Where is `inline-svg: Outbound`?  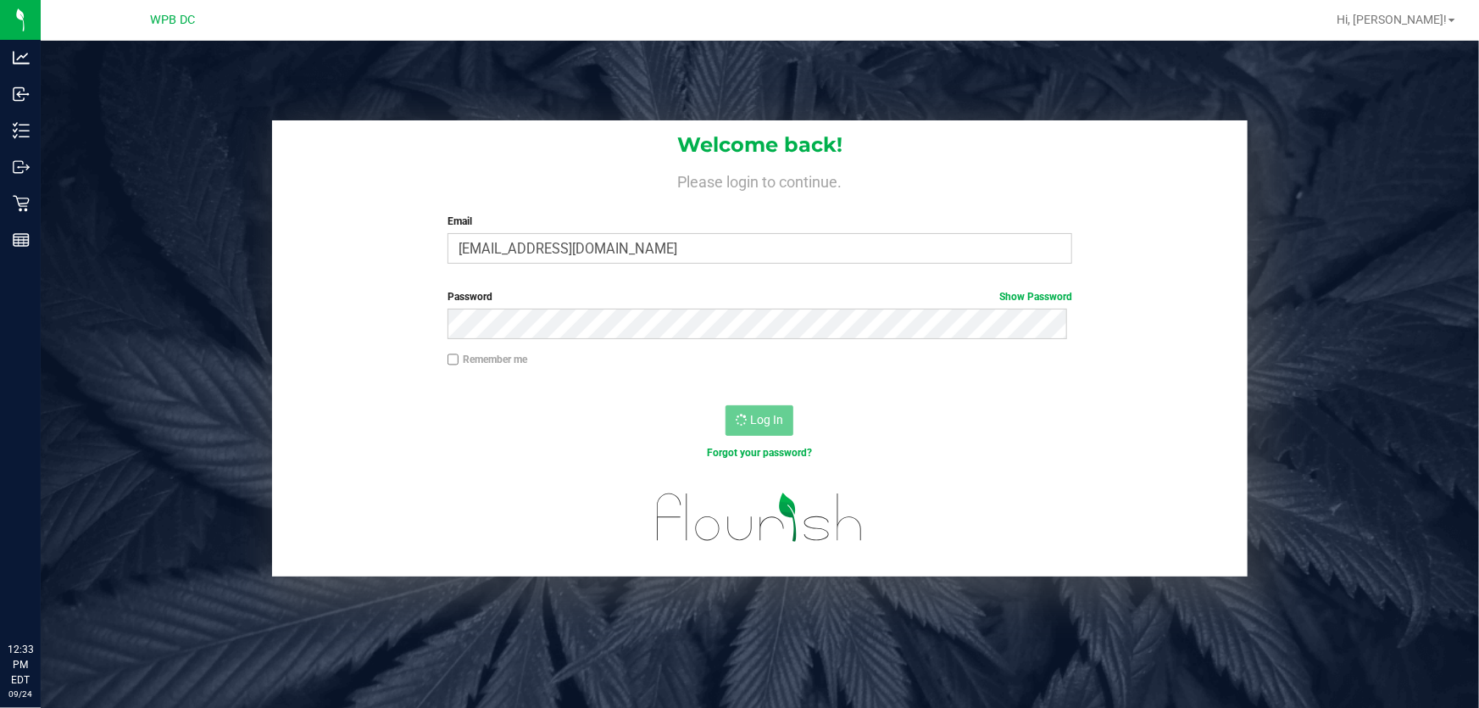 inline-svg: Outbound is located at coordinates (21, 167).